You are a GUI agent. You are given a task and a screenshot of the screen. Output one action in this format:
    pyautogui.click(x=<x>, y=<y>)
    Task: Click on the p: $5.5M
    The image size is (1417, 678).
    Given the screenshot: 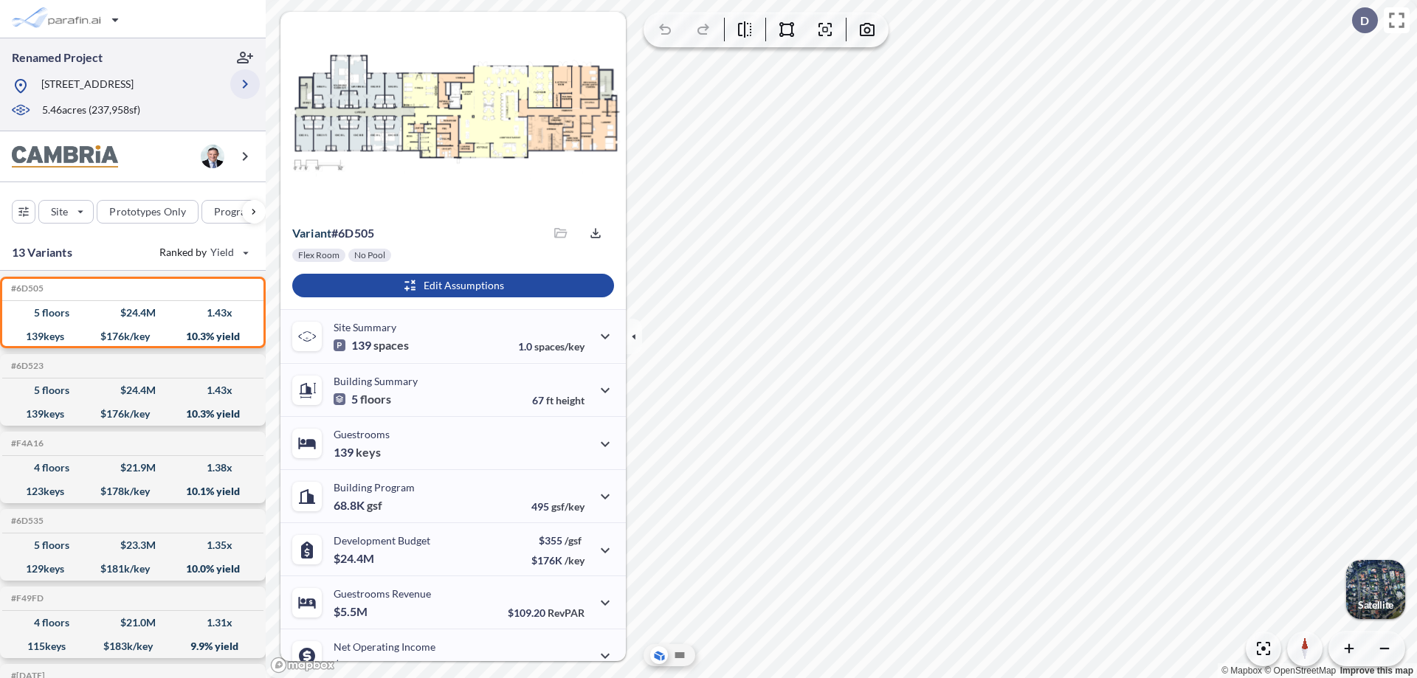 What is the action you would take?
    pyautogui.click(x=351, y=612)
    